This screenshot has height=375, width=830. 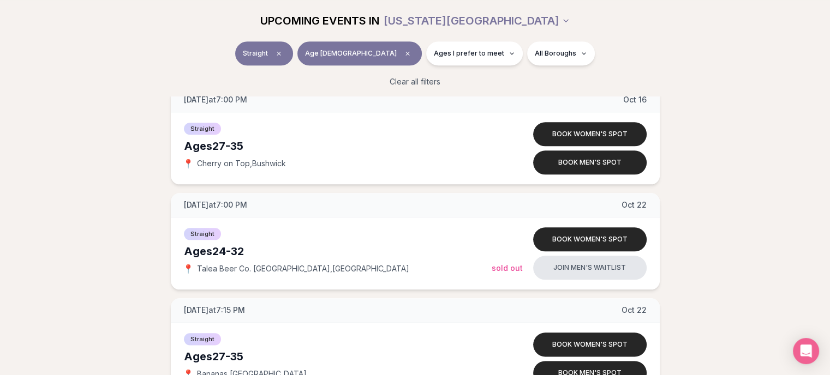 I want to click on button: Book men's spot, so click(x=590, y=163).